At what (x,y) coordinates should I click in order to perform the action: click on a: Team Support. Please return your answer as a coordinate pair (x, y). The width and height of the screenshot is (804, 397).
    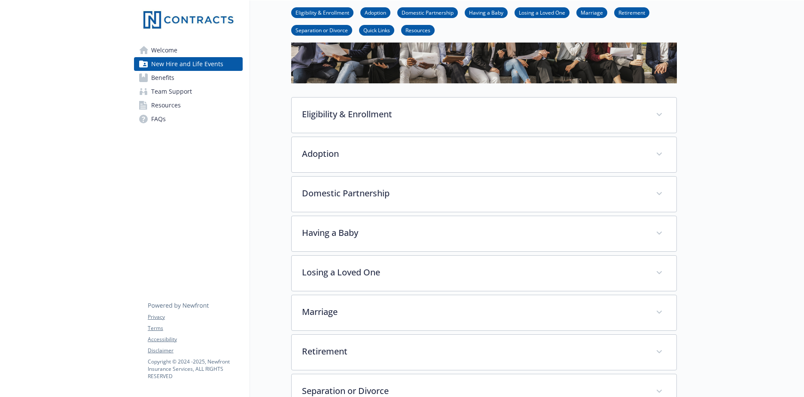
    Looking at the image, I should click on (188, 92).